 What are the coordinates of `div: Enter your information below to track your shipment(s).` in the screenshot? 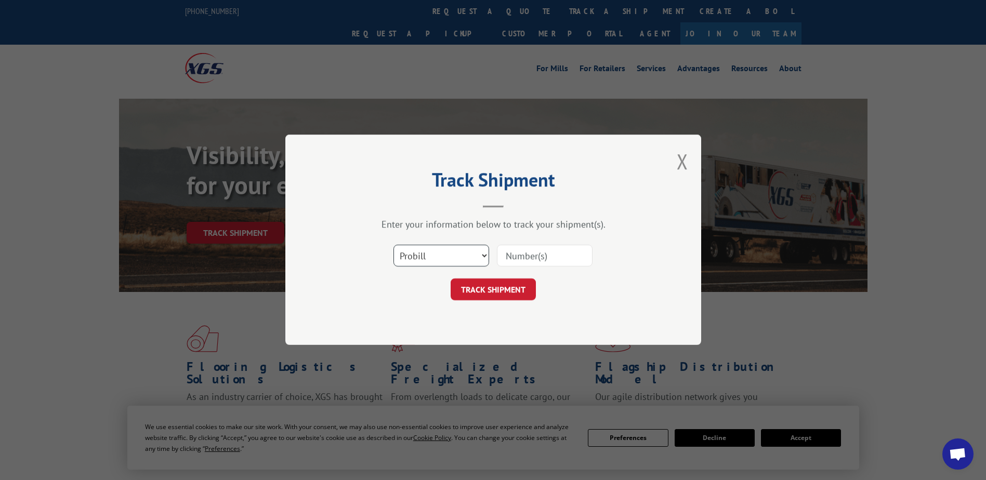 It's located at (493, 224).